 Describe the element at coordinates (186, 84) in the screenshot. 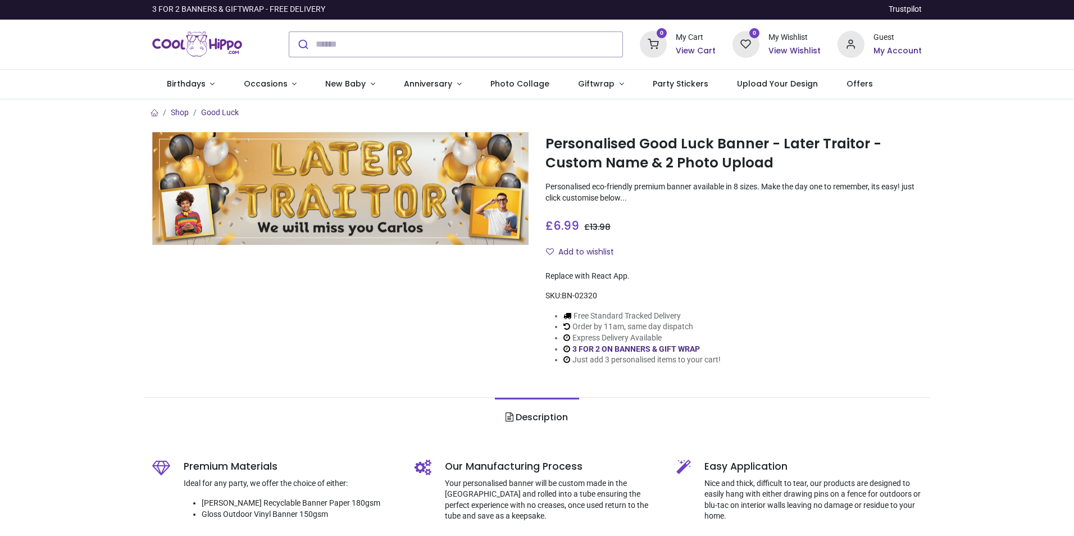

I see `span: Birthdays` at that location.